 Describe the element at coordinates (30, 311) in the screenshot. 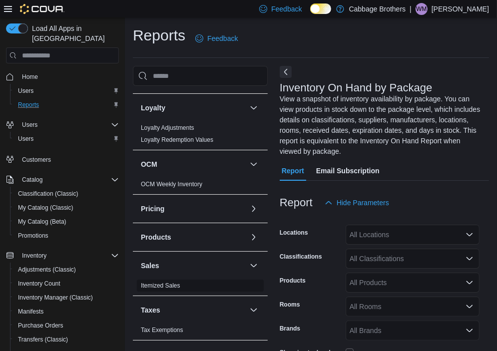

I see `a: Manifests` at that location.